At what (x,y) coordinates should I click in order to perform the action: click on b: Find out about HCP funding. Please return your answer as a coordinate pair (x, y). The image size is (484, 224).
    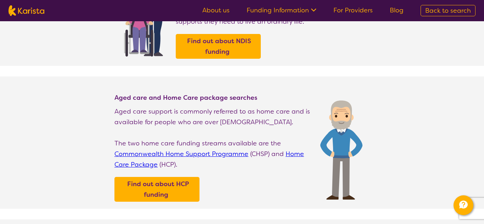
    Looking at the image, I should click on (158, 189).